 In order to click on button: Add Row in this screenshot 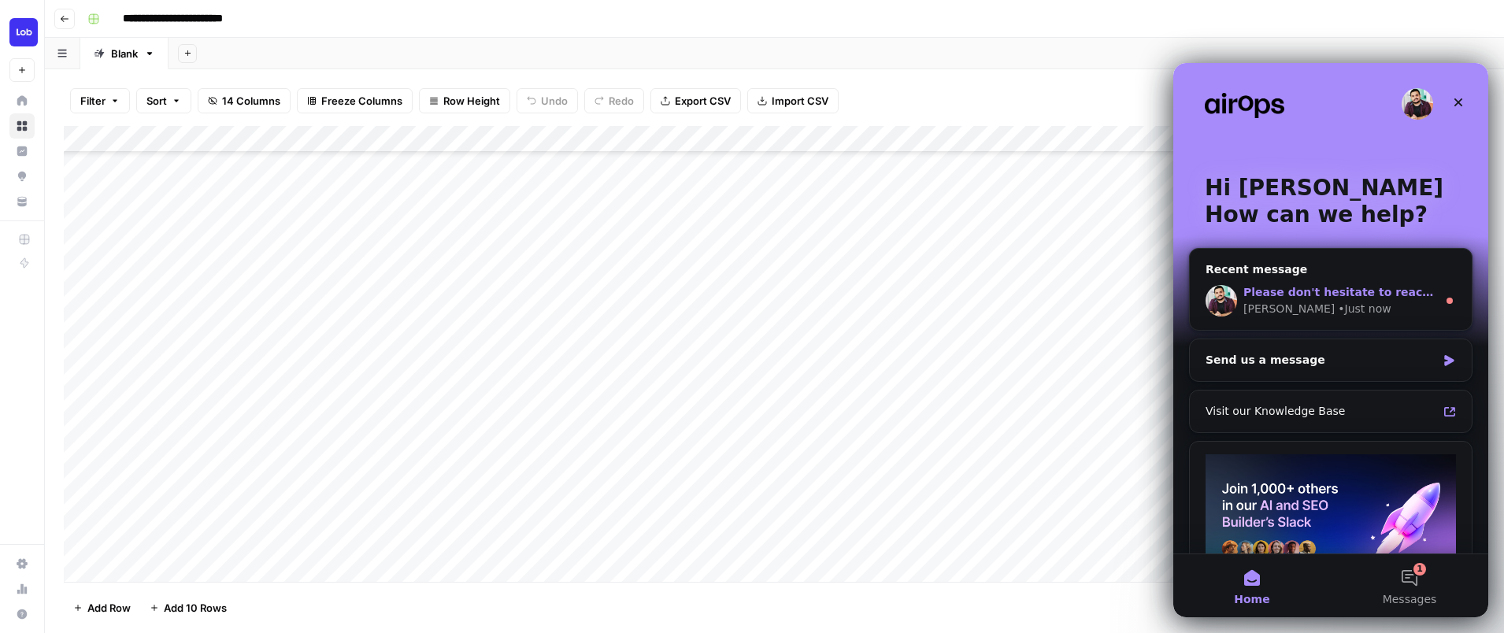, I will do `click(102, 608)`.